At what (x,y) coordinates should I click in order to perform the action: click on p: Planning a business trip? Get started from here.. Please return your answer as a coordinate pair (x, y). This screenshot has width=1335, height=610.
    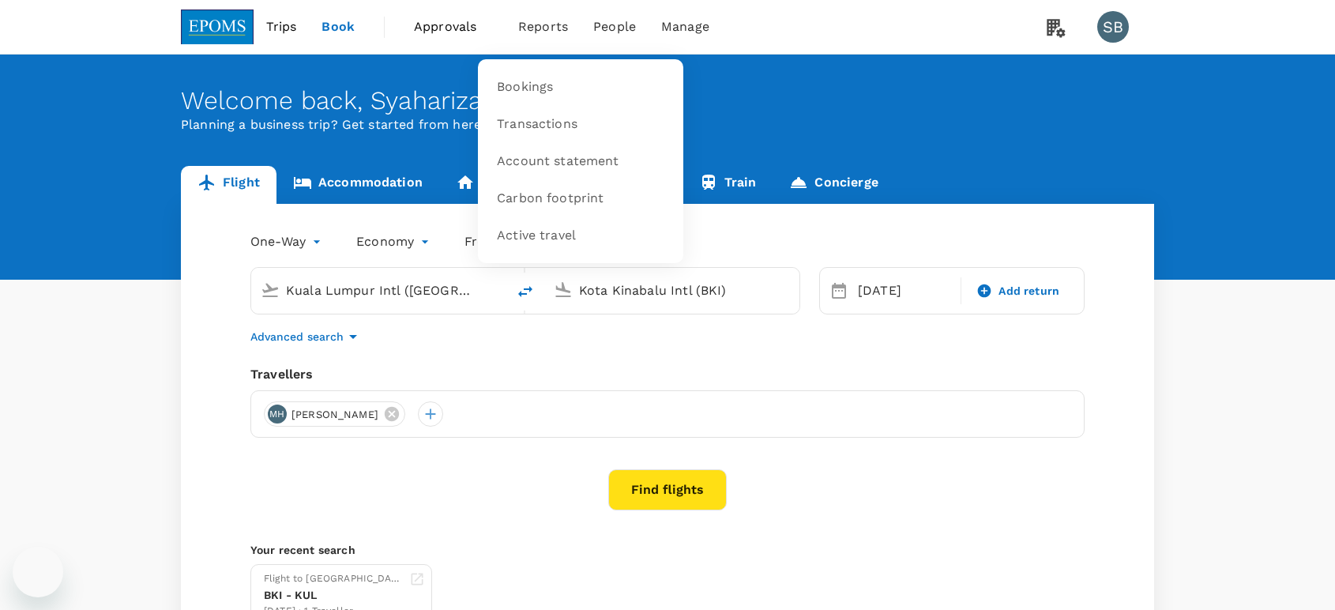
    Looking at the image, I should click on (667, 125).